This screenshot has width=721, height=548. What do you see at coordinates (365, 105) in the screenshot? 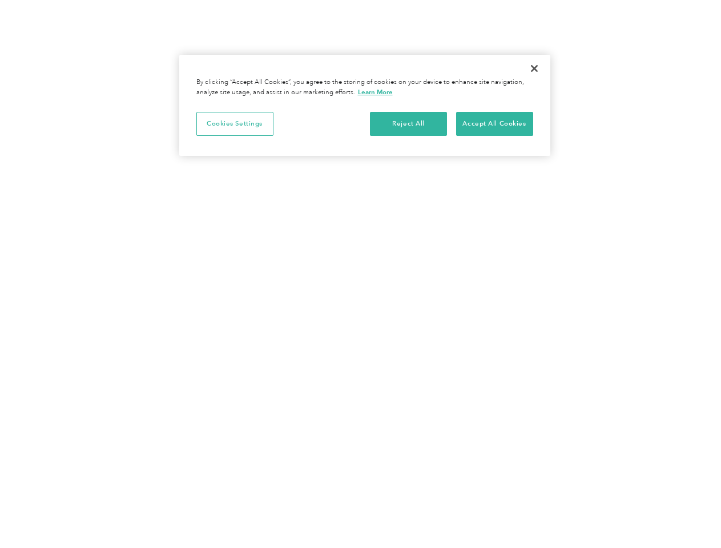
I see `div: Privacy` at bounding box center [365, 105].